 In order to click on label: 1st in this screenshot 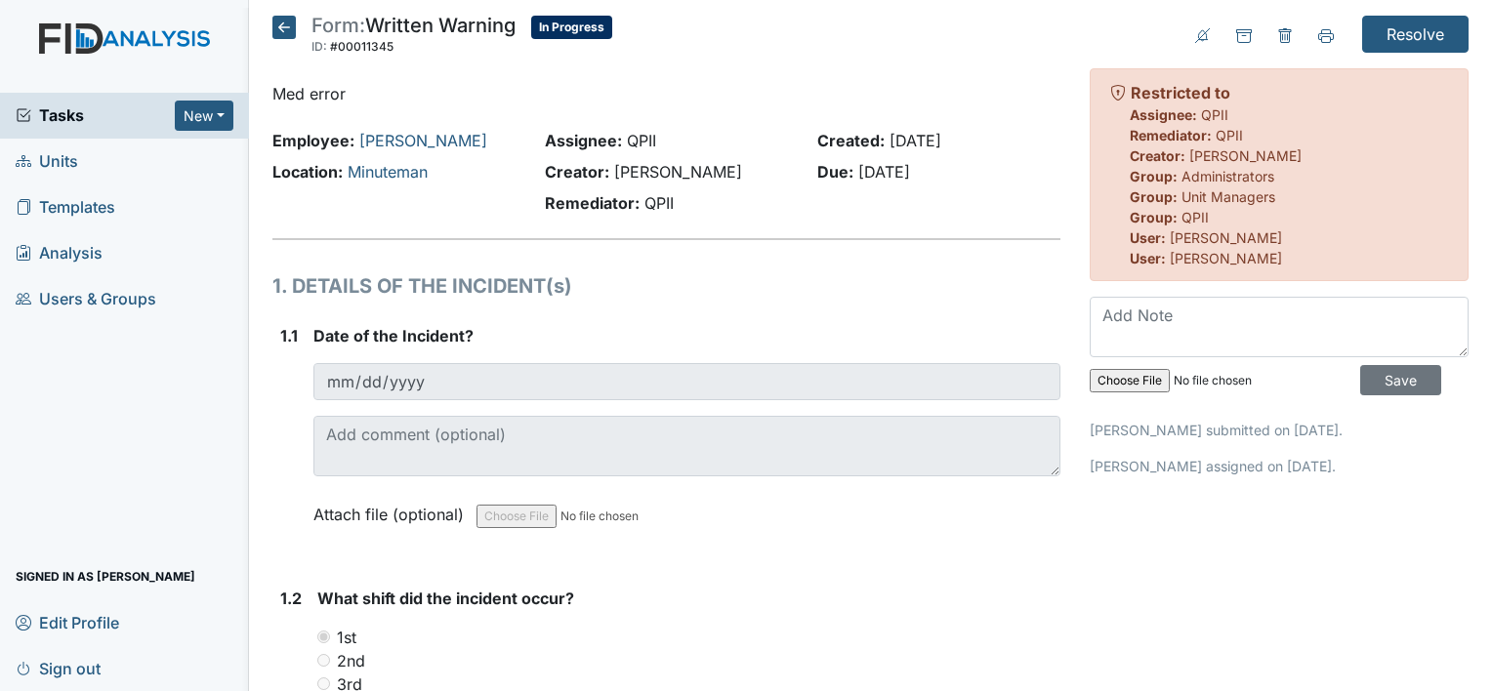, I will do `click(347, 637)`.